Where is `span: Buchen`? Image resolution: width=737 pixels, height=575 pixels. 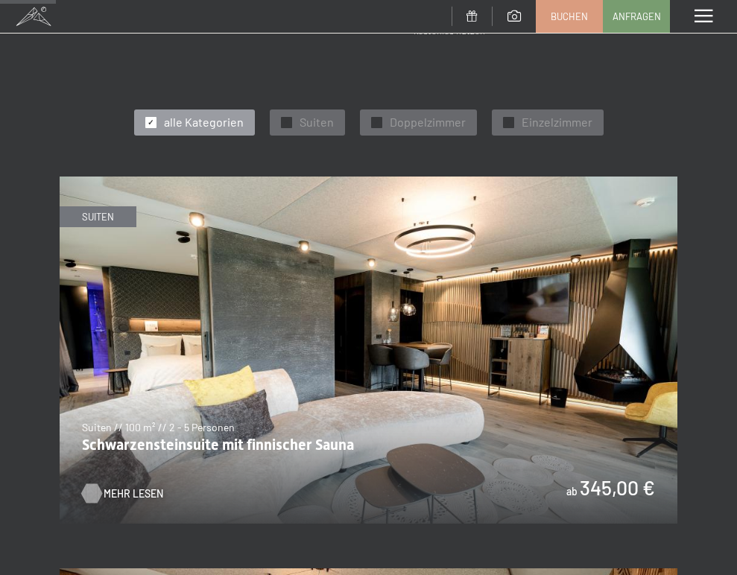
span: Buchen is located at coordinates (569, 16).